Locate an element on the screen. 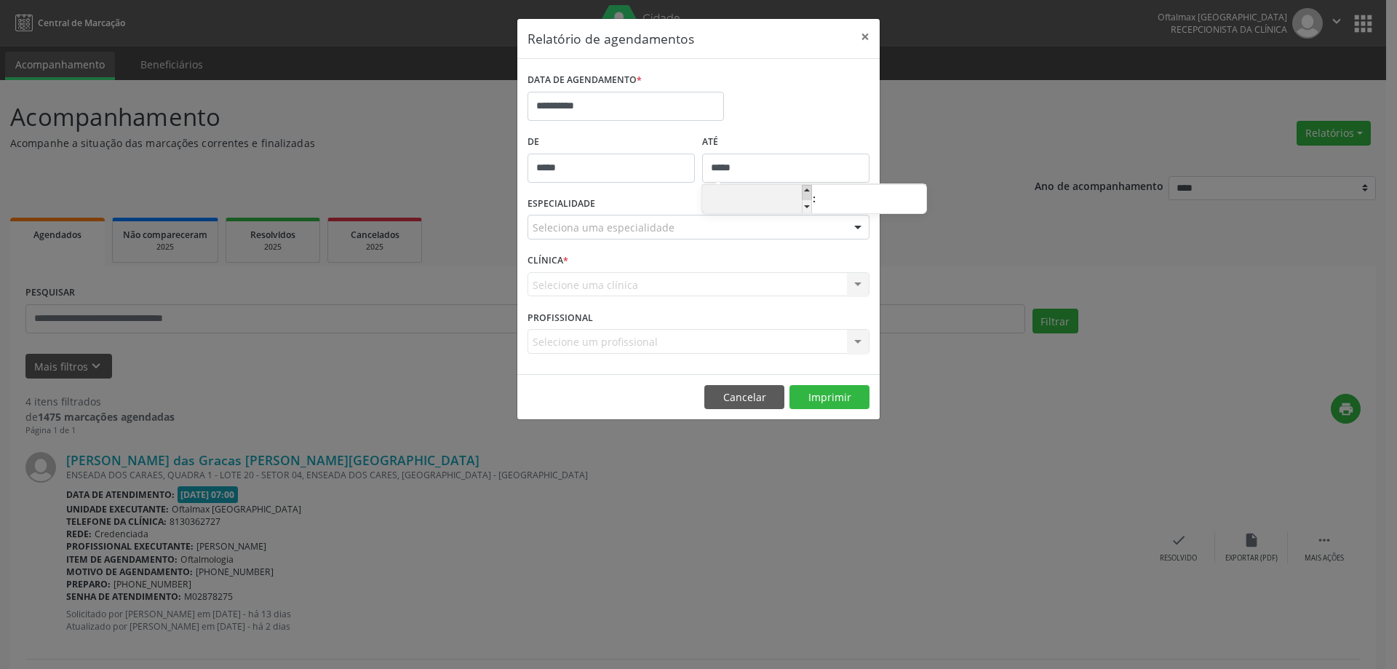 The width and height of the screenshot is (1397, 669). label: PROFISSIONAL is located at coordinates (560, 317).